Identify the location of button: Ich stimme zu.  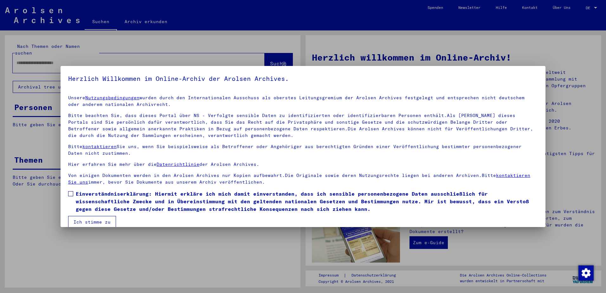
(92, 222).